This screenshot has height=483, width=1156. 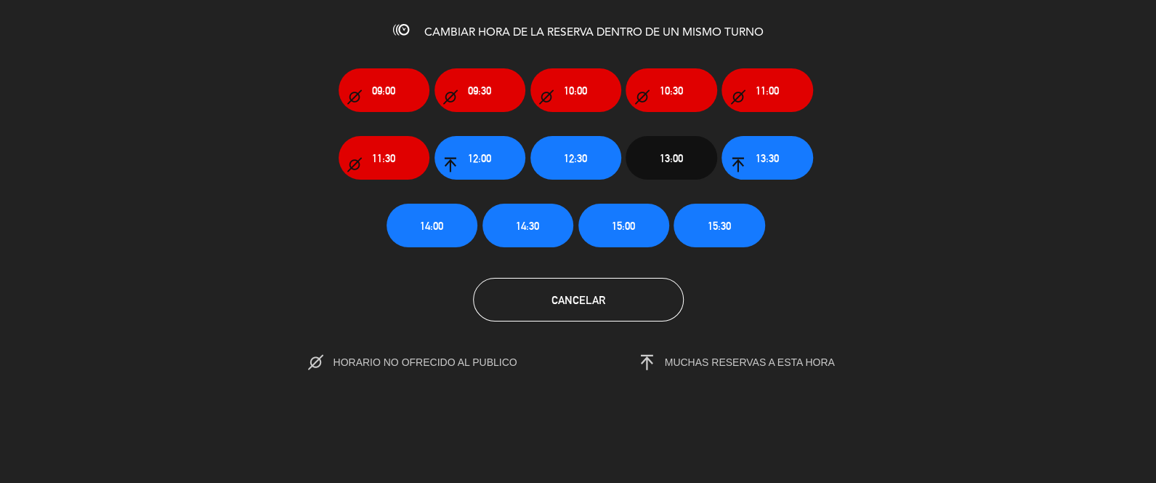 I want to click on span: 11:00, so click(x=767, y=90).